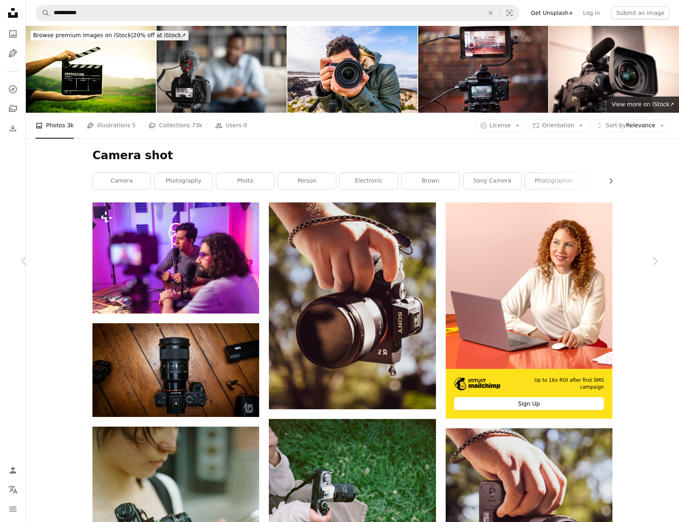 The image size is (679, 522). Describe the element at coordinates (245, 125) in the screenshot. I see `span: 0` at that location.